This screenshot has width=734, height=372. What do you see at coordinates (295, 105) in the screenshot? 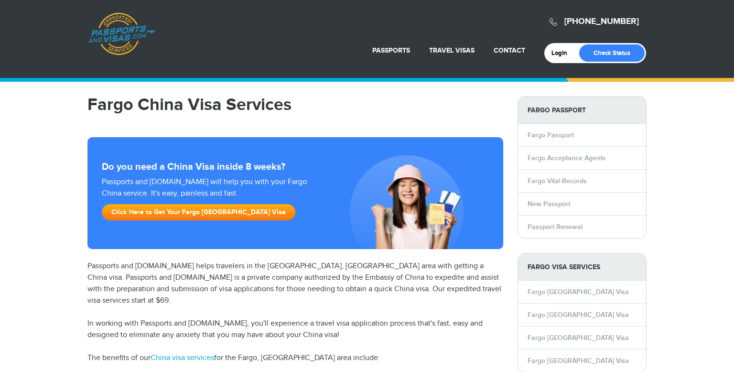
I see `h1: Fargo China Visa Services` at bounding box center [295, 105].